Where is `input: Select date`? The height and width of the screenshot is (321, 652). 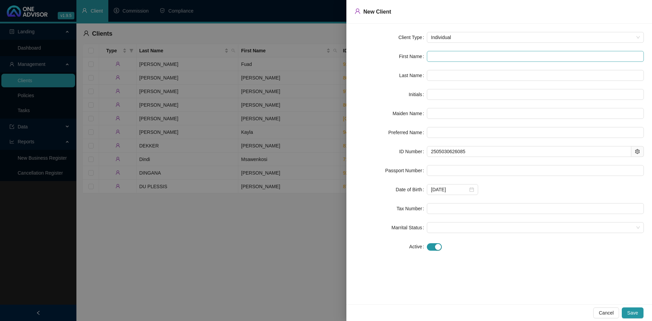 input: Select date is located at coordinates (449, 189).